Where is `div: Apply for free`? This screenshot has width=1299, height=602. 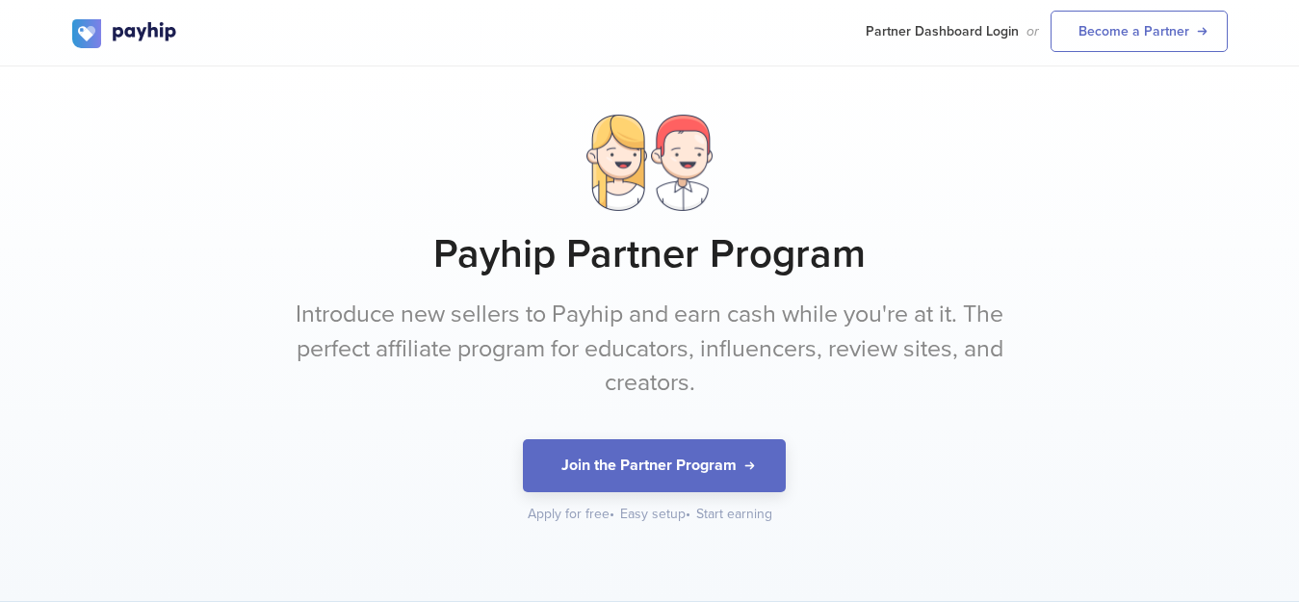 div: Apply for free is located at coordinates (572, 514).